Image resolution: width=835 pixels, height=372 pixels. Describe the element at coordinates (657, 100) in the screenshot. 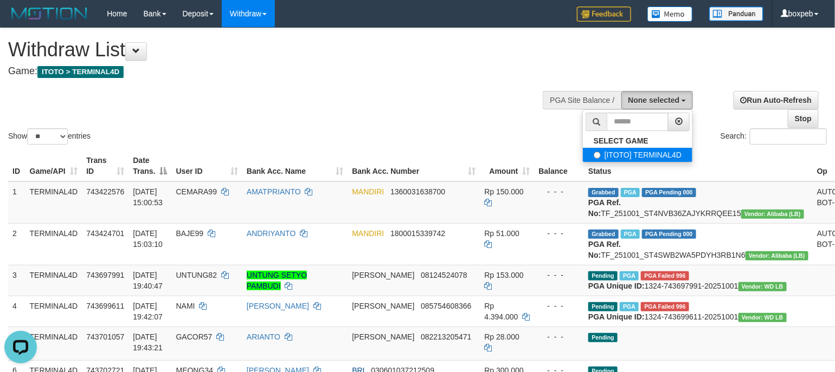

I see `button: None selected` at that location.